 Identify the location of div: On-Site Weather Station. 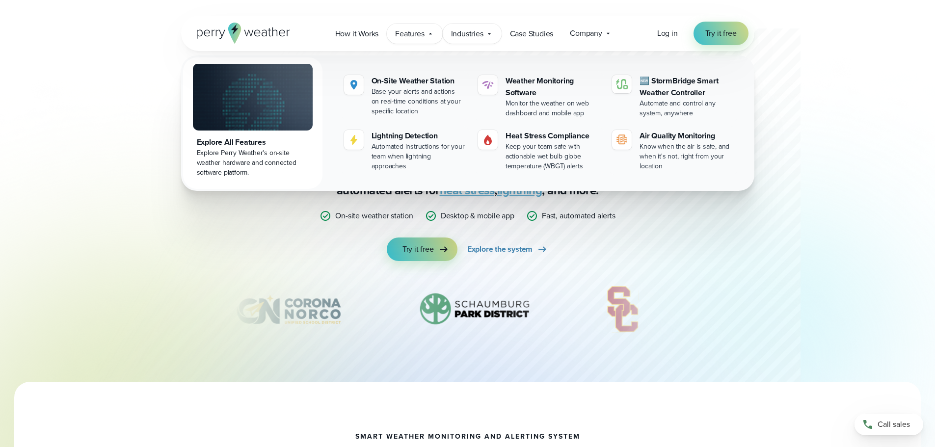
(419, 81).